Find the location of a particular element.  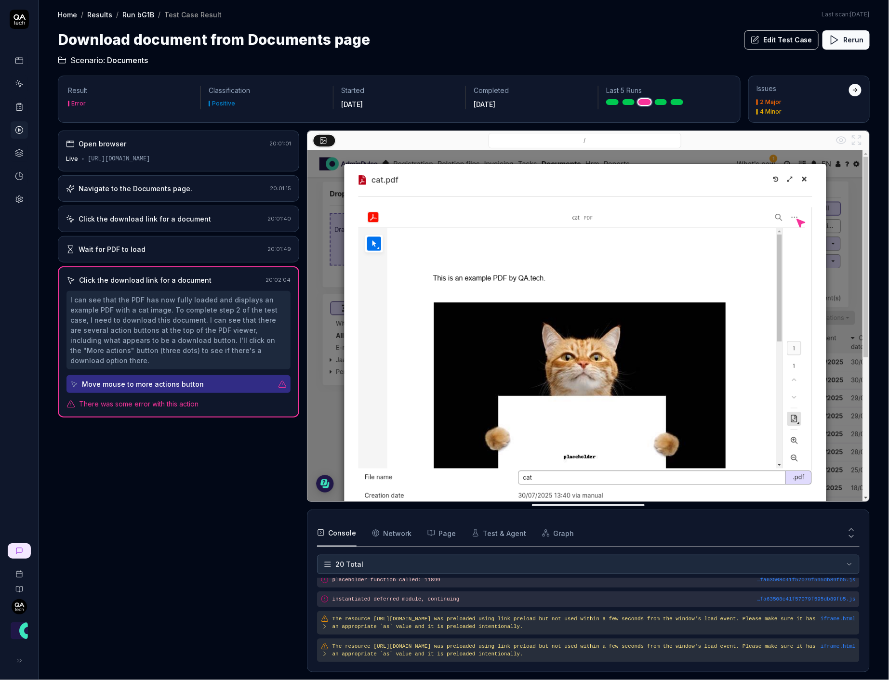

div: 2 Major is located at coordinates (770, 102).